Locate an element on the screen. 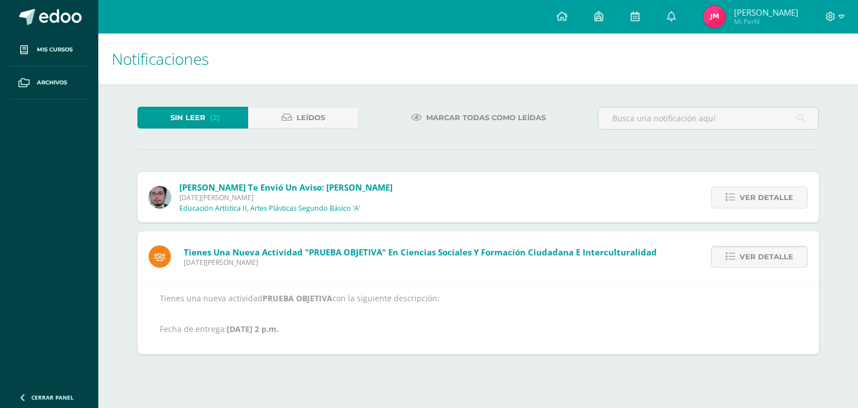 The width and height of the screenshot is (858, 408). span: Tienes una nueva actividad "PRUEBA OBJETIVA" En Ciencias Sociales y Formación Ciudadana e Intercu... is located at coordinates (420, 252).